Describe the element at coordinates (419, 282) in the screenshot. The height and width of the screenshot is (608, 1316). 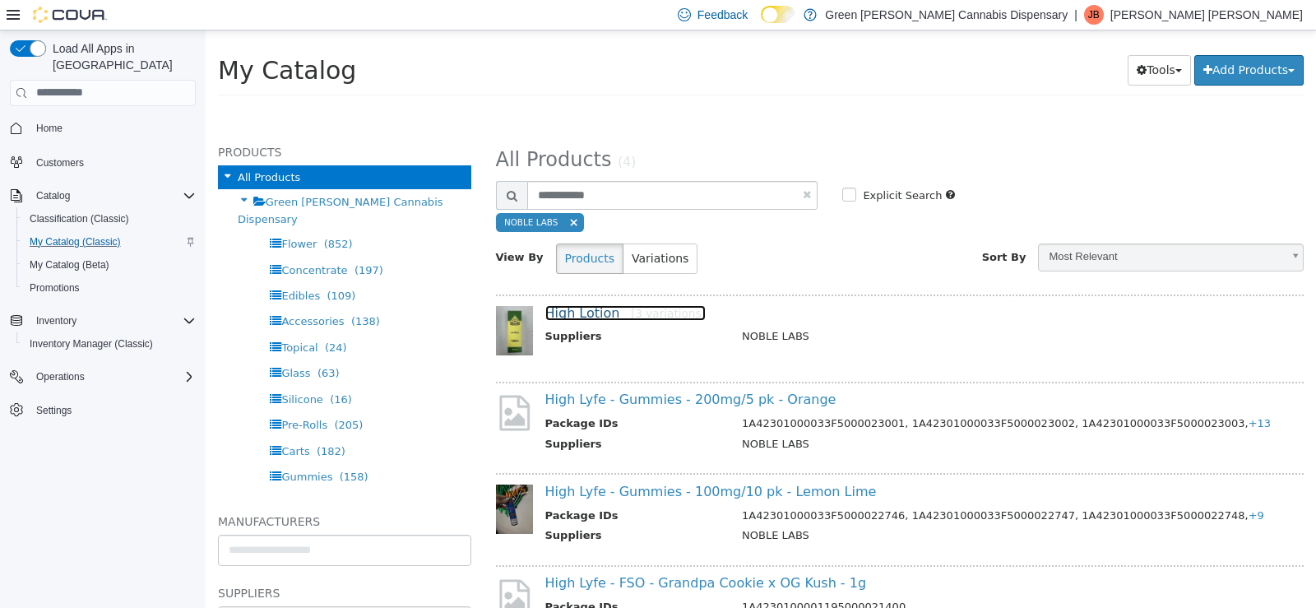
I see `a: High Lotion[3 variations]` at that location.